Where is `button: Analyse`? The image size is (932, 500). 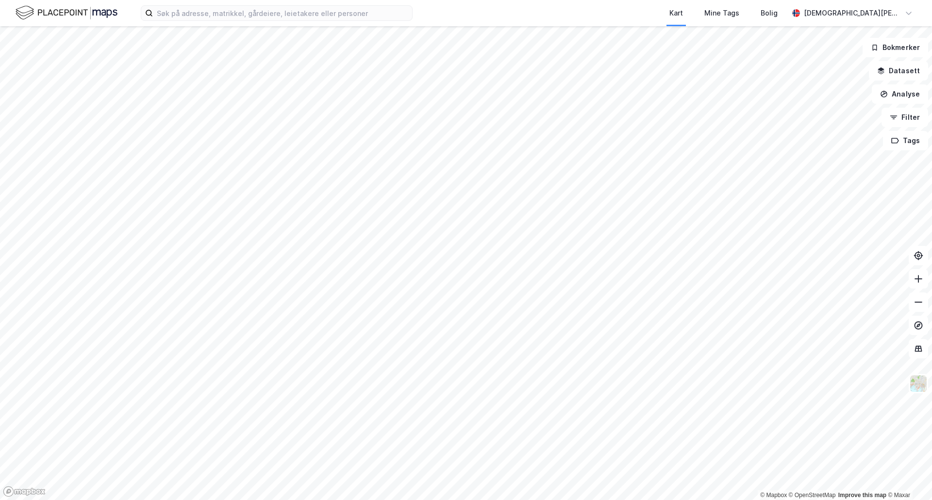 button: Analyse is located at coordinates (900, 94).